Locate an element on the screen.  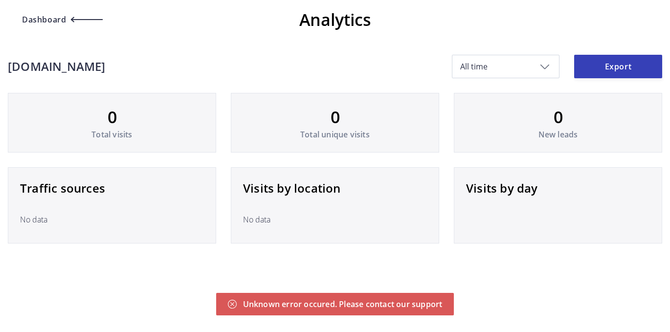
h4: Visits by location is located at coordinates (335, 188).